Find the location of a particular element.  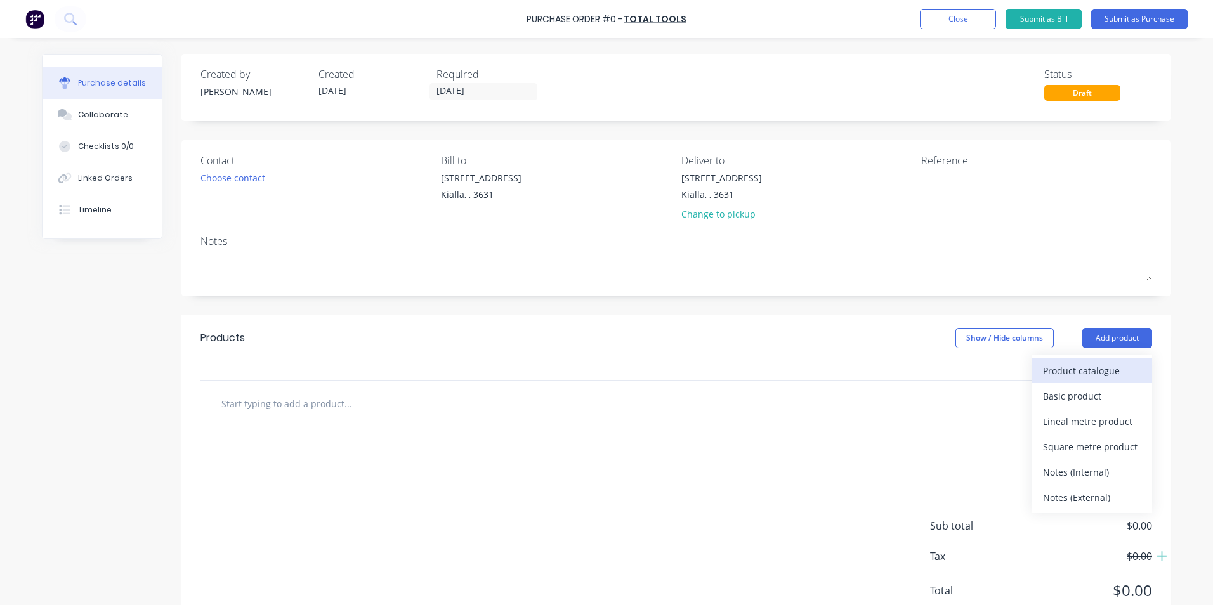

button: Collaborate is located at coordinates (102, 115).